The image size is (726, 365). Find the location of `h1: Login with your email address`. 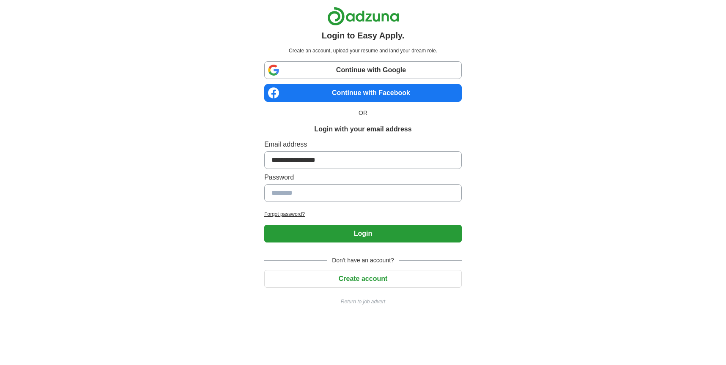

h1: Login with your email address is located at coordinates (363, 129).